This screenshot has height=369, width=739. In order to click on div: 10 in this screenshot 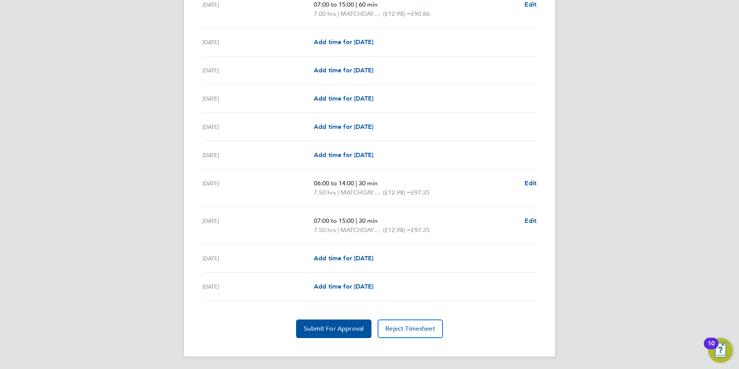, I will do `click(711, 348)`.